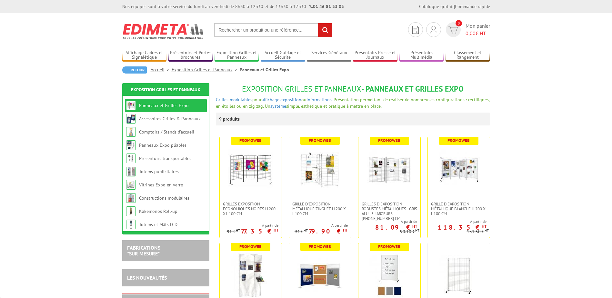  What do you see at coordinates (467, 30) in the screenshot?
I see `a: devis rapide 0 Mon panier 0,00€ HT` at bounding box center [467, 30].